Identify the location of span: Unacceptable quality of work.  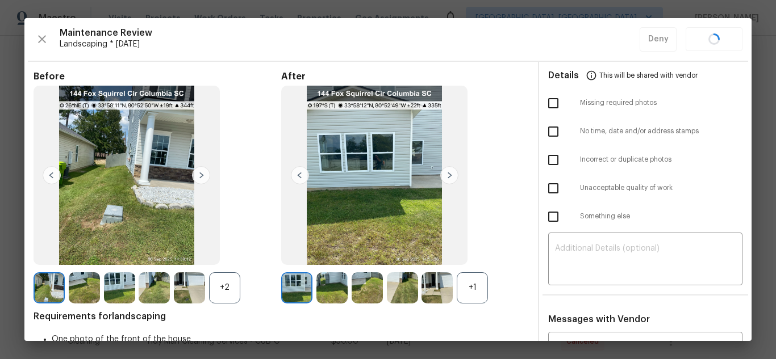
(661, 188).